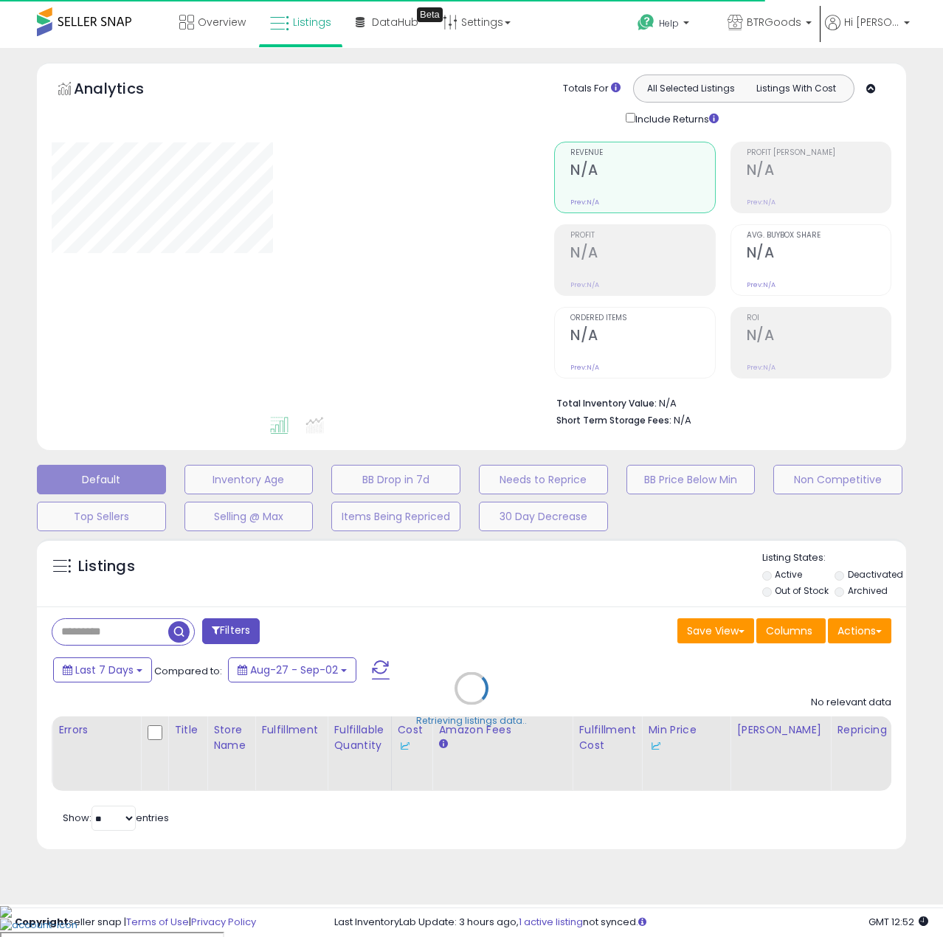  I want to click on span: Help, so click(668, 23).